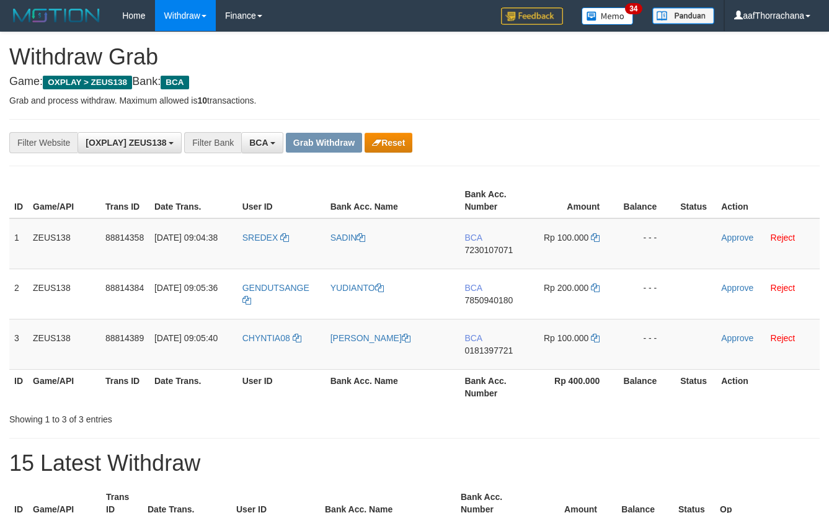  I want to click on div: Filter Bank, so click(213, 143).